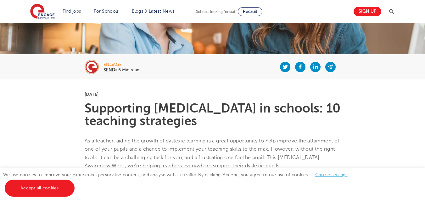  What do you see at coordinates (122, 70) in the screenshot?
I see `p: • 6 Min read` at bounding box center [122, 70].